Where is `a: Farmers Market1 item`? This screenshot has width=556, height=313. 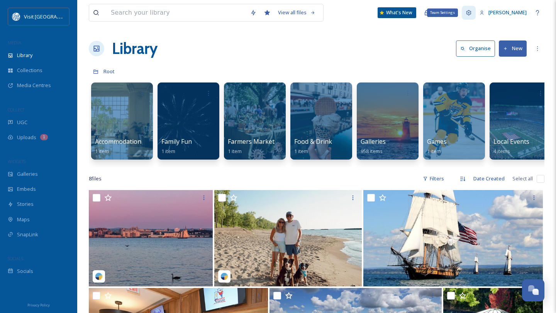
a: Farmers Market1 item is located at coordinates (251, 146).